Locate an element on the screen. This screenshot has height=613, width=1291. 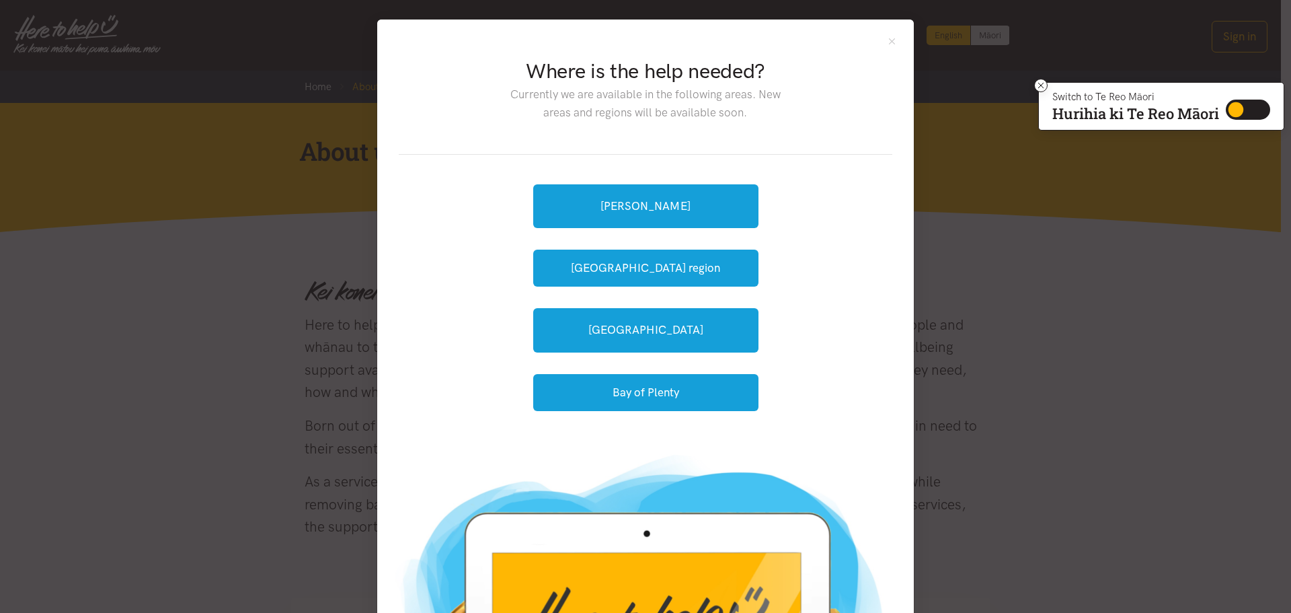
p: Hurihia ki Te Reo Māori is located at coordinates (1136, 114).